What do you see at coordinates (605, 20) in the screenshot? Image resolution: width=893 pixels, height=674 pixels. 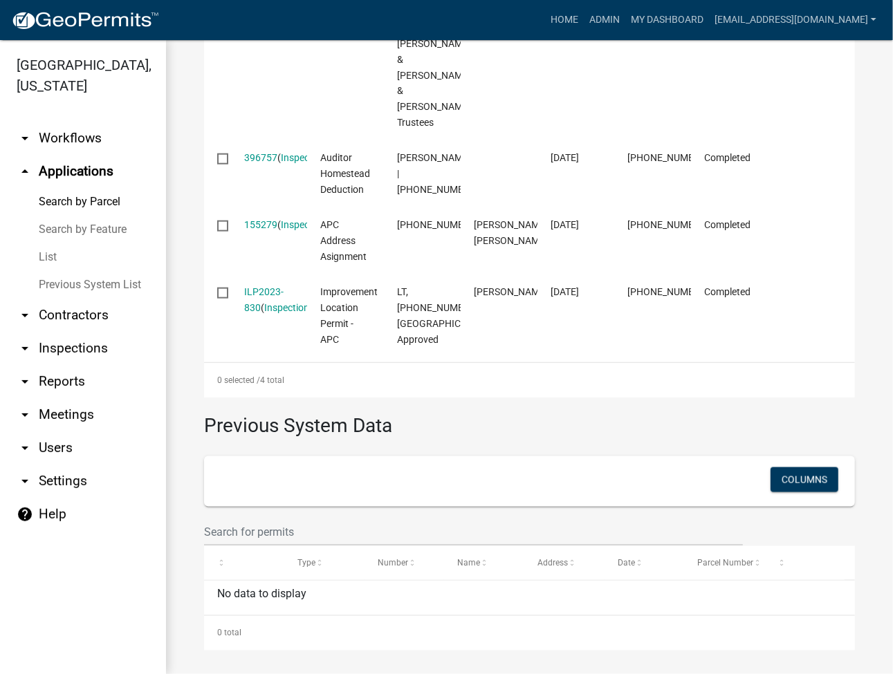 I see `a: Admin` at bounding box center [605, 20].